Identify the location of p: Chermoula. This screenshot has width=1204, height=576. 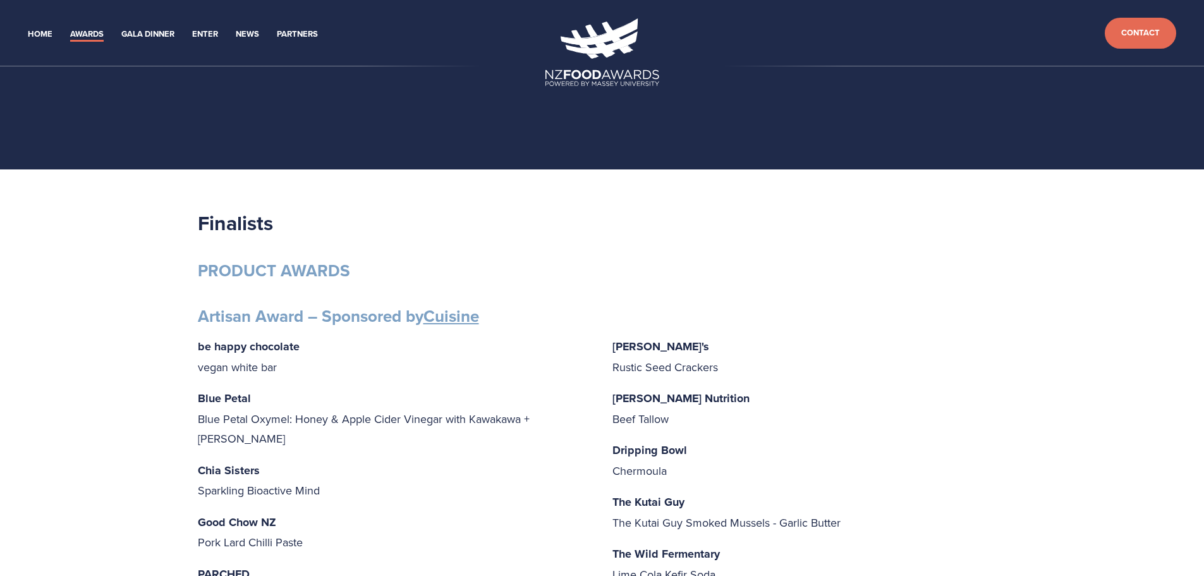
(810, 460).